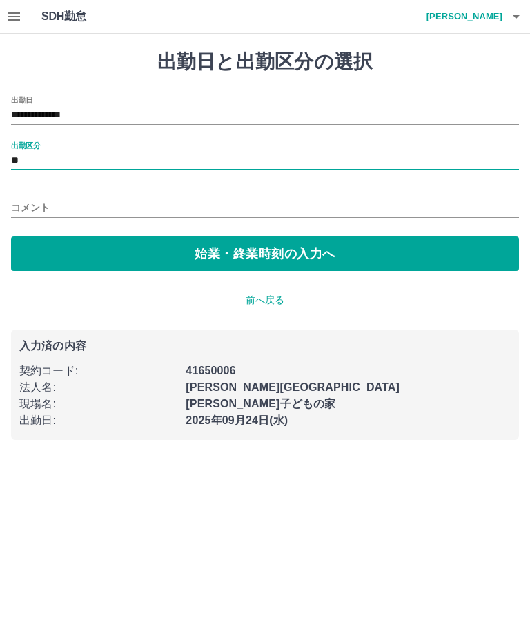 This screenshot has width=530, height=635. I want to click on p: 入力済の内容, so click(265, 346).